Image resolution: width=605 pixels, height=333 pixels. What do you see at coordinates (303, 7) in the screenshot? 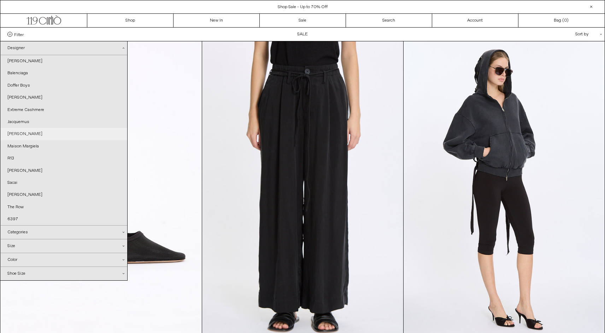
I see `span: Shop Sale - Up to 70% Off` at bounding box center [303, 7].